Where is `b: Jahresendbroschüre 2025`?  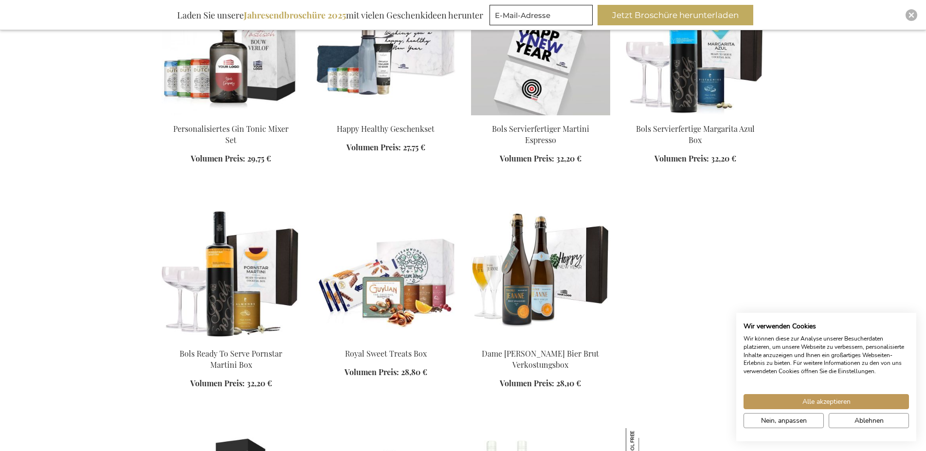 b: Jahresendbroschüre 2025 is located at coordinates (295, 15).